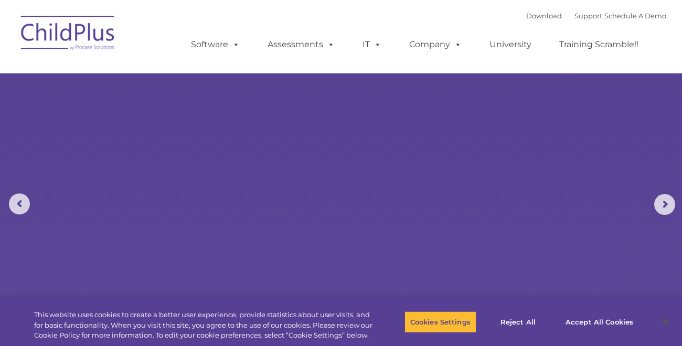 The width and height of the screenshot is (682, 346). I want to click on a: University, so click(511, 45).